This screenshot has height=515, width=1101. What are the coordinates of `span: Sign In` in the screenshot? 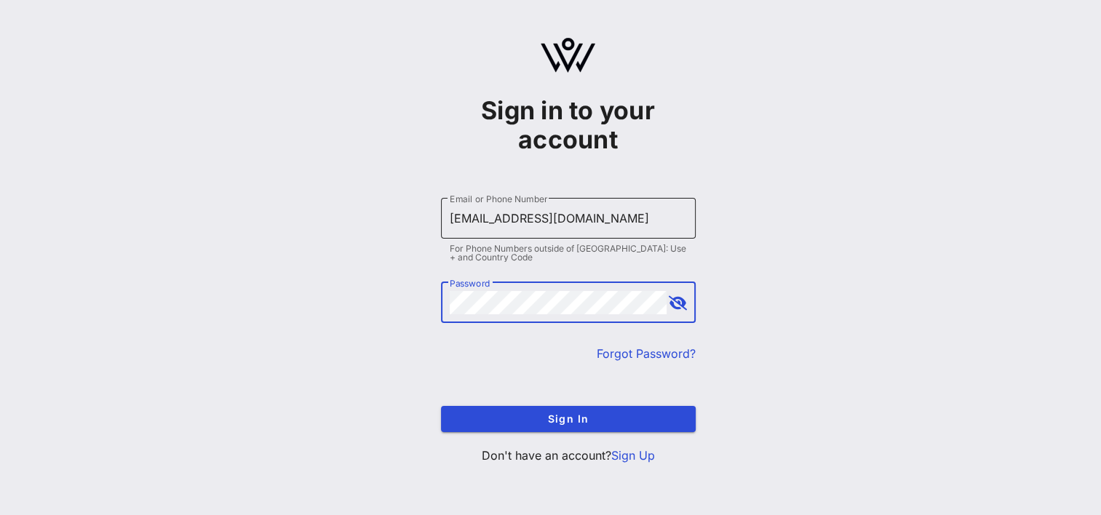 It's located at (568, 418).